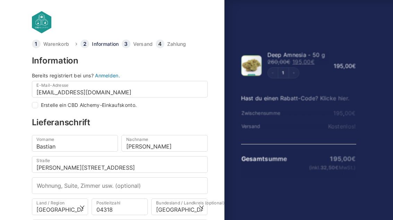  Describe the element at coordinates (63, 75) in the screenshot. I see `span: Bereits registriert bei uns?` at that location.